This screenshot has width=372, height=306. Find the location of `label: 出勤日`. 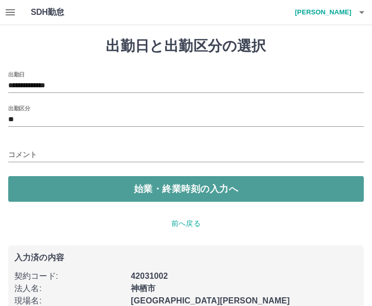

label: 出勤日 is located at coordinates (16, 74).